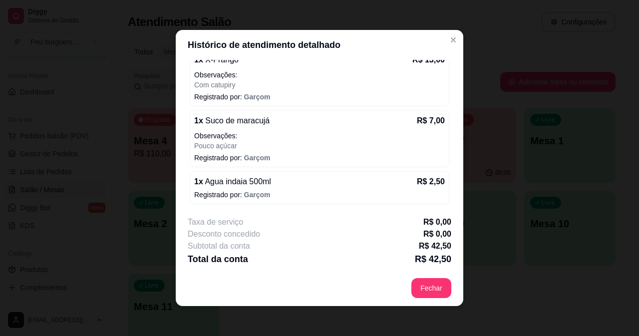 This screenshot has height=336, width=639. I want to click on p: Desconto concedido, so click(224, 234).